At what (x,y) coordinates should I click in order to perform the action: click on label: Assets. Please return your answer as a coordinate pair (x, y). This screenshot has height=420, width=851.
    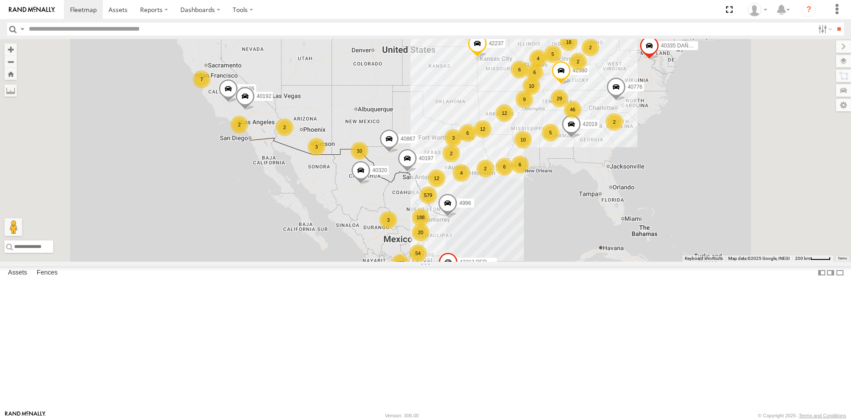
    Looking at the image, I should click on (17, 273).